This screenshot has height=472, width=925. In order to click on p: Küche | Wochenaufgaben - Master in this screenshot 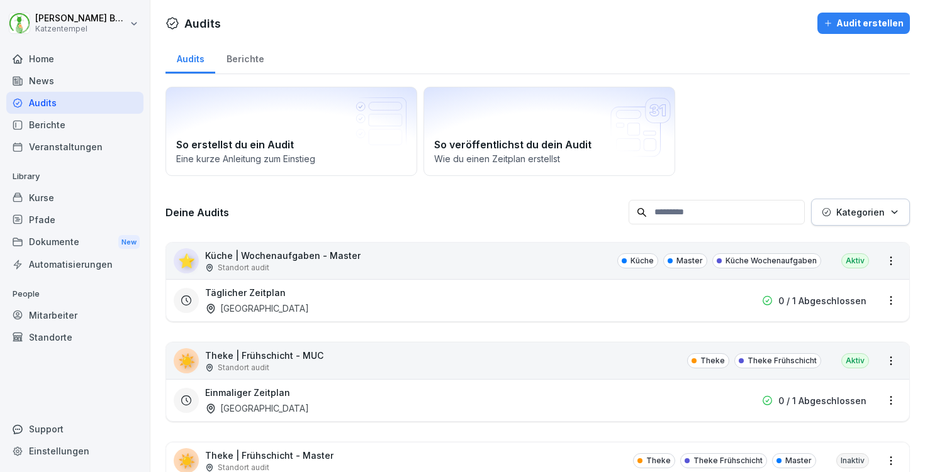, I will do `click(282, 255)`.